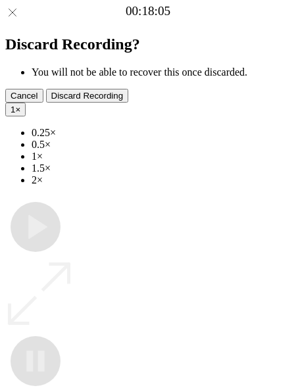 The image size is (296, 392). Describe the element at coordinates (161, 72) in the screenshot. I see `li: You will not be able to recover this once discarded.` at that location.